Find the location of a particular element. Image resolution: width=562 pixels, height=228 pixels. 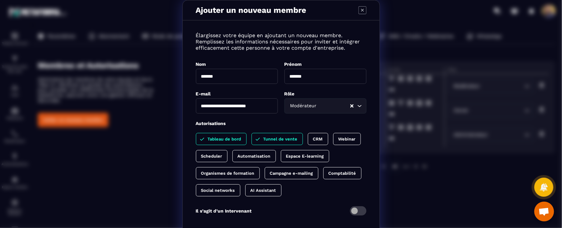

span: Modérateur is located at coordinates (303, 106).